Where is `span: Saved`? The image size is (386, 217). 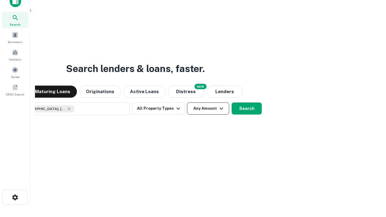
span: Saved is located at coordinates (15, 77).